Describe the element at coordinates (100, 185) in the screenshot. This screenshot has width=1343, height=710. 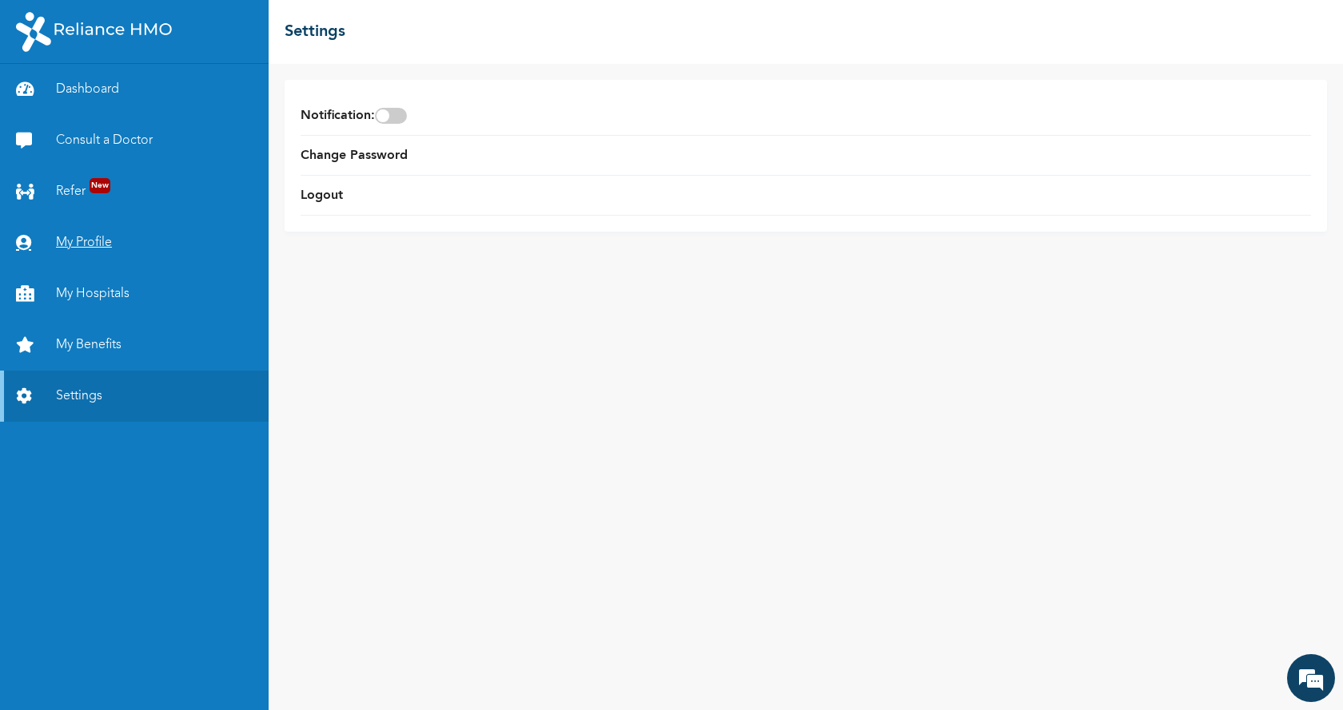
I see `span: New` at that location.